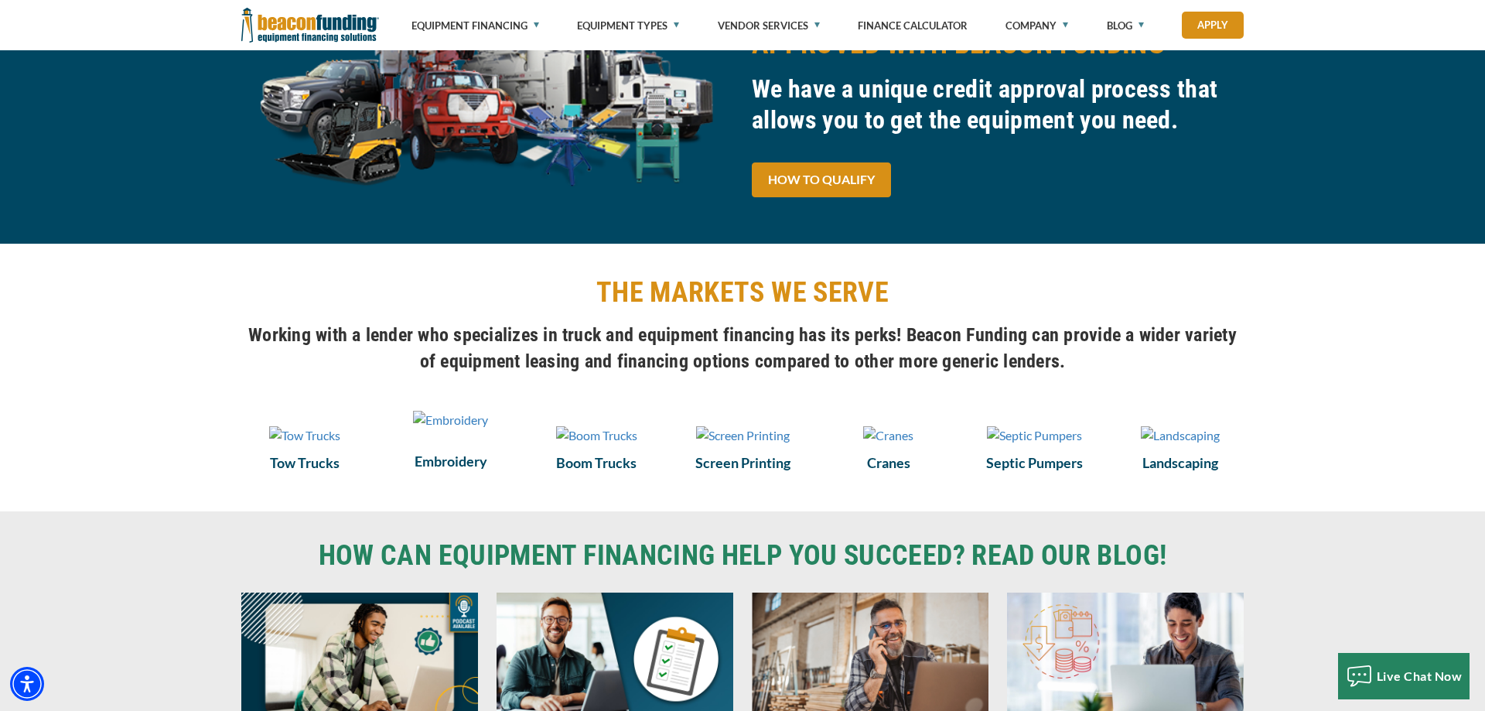  Describe the element at coordinates (451, 461) in the screenshot. I see `h6: Embroidery` at that location.